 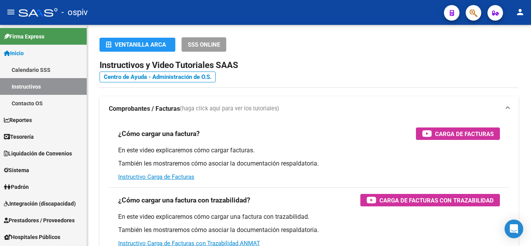 What do you see at coordinates (514, 229) in the screenshot?
I see `div: Open Intercom Messenger` at bounding box center [514, 229].